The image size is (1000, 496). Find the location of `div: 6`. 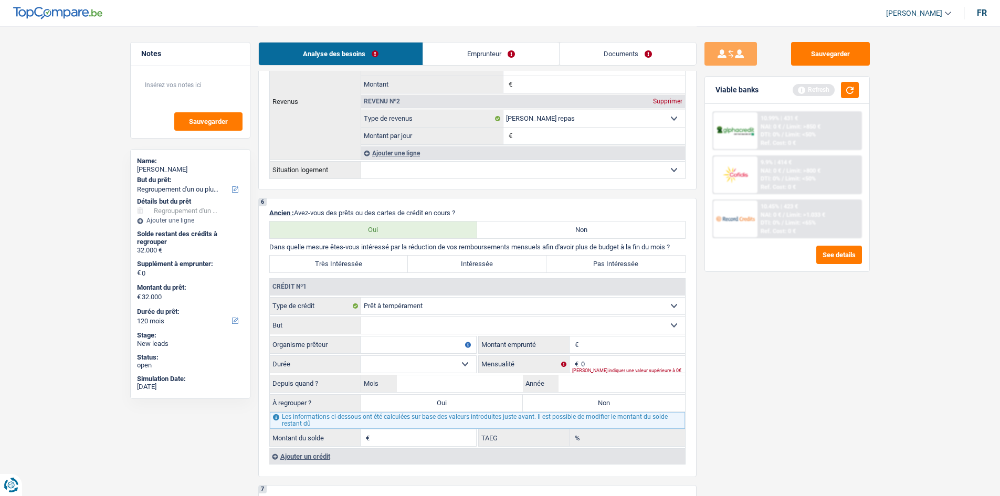

div: 6 is located at coordinates (263, 202).